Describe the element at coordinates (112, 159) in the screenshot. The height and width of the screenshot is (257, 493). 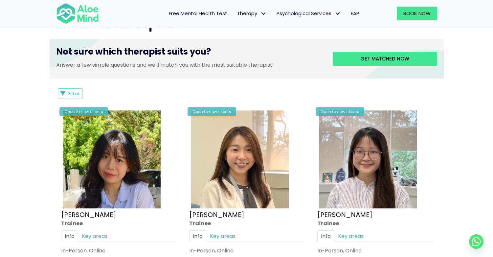
I see `img: Aloe Mind Profile Pic – Christie Yong Kar Xin` at that location.